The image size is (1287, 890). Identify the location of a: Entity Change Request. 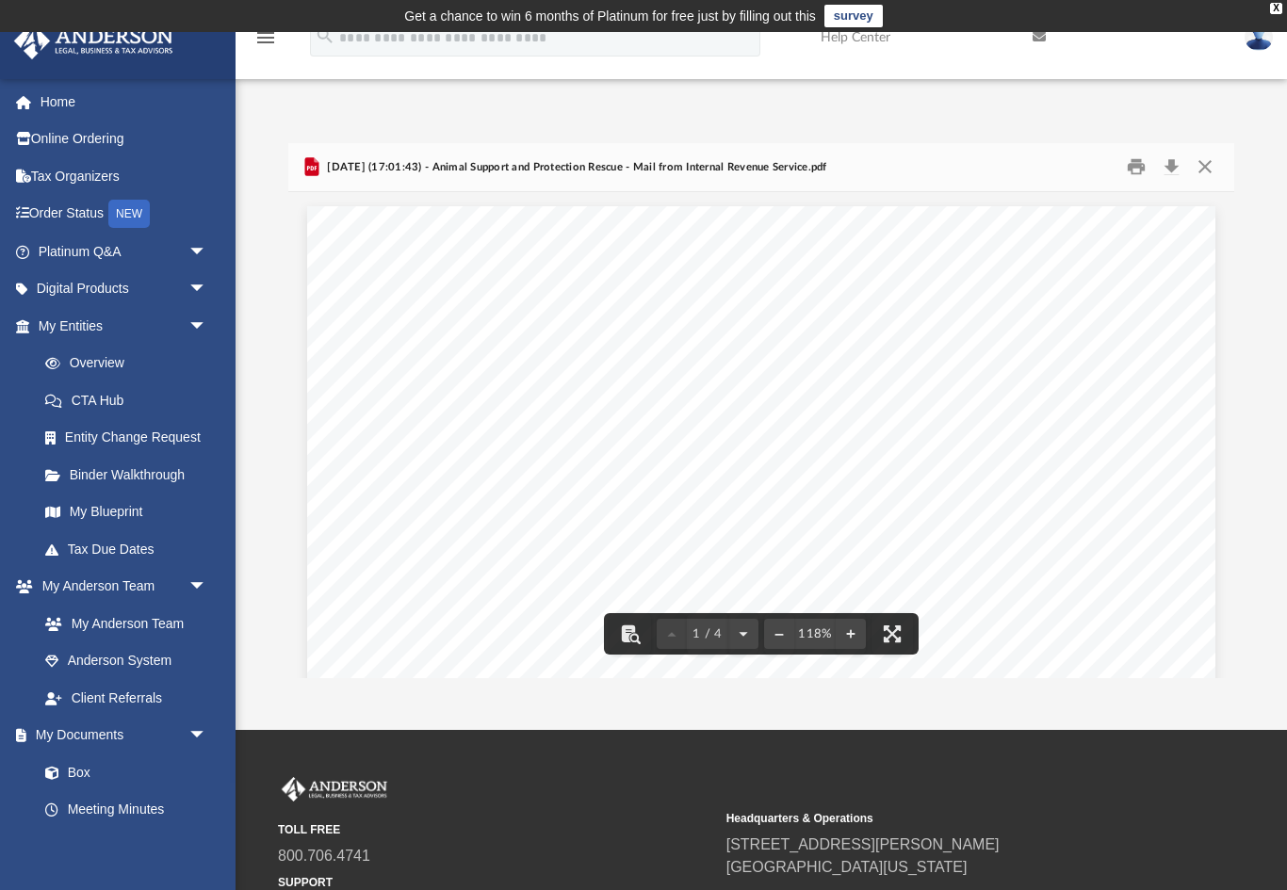
(131, 438).